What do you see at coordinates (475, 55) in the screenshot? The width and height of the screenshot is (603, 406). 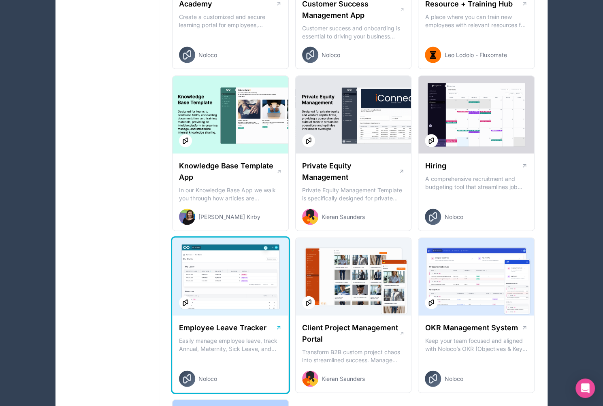 I see `span: Leo Lodolo - Fluxomate` at bounding box center [475, 55].